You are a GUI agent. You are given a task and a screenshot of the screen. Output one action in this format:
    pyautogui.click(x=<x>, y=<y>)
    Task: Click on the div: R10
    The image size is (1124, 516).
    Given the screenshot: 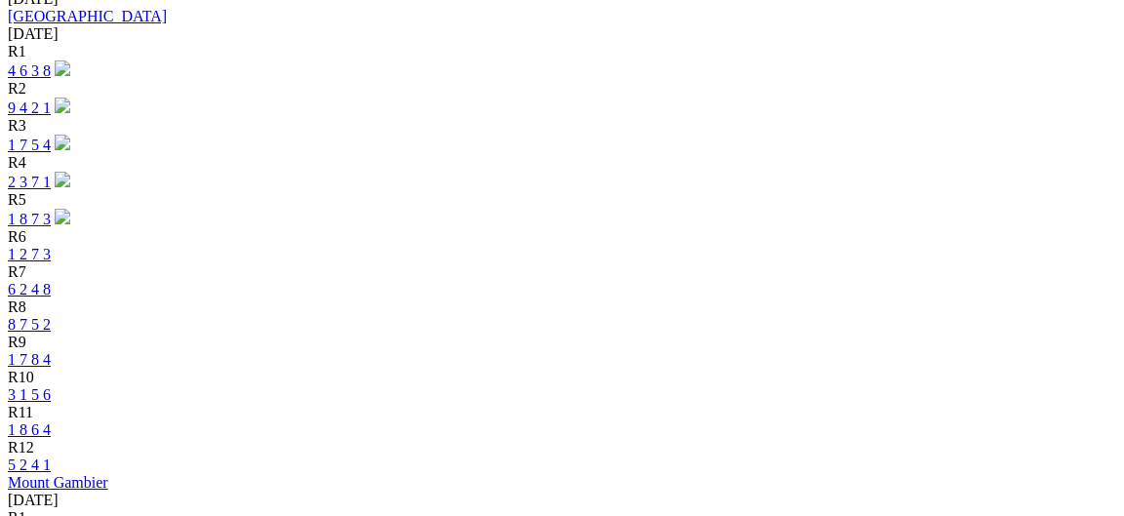 What is the action you would take?
    pyautogui.click(x=562, y=378)
    